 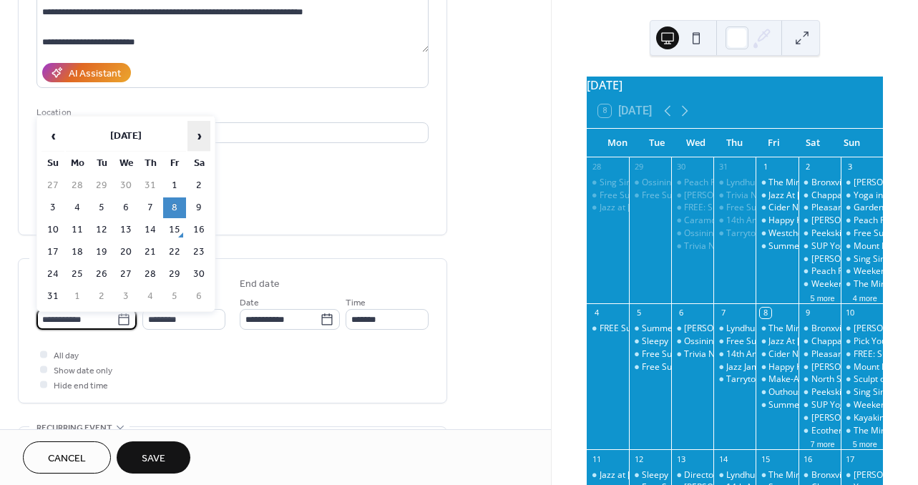 What do you see at coordinates (820, 431) in the screenshot?
I see `div: Ecotherapy: The Benefits of Nature` at bounding box center [820, 431].